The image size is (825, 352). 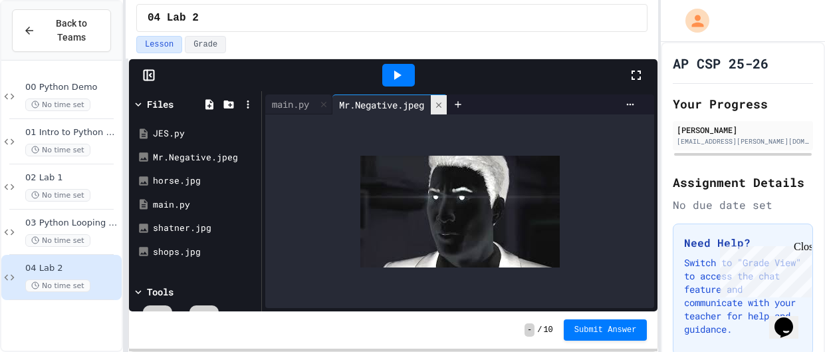 I want to click on div: shatner.jpg, so click(x=205, y=228).